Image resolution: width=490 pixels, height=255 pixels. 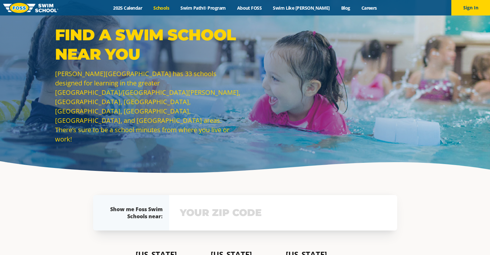 What do you see at coordinates (203, 8) in the screenshot?
I see `a: Swim Path® Program` at bounding box center [203, 8].